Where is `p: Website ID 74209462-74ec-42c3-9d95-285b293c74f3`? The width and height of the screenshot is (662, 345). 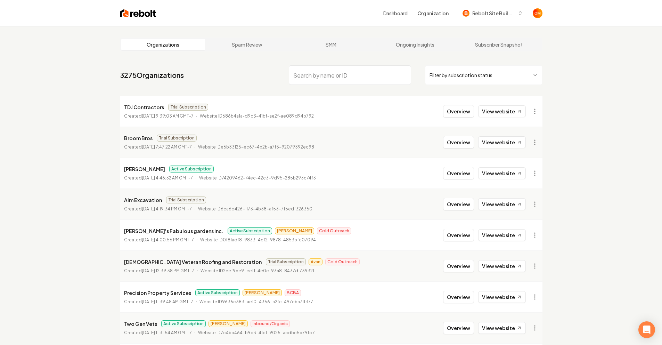
p: Website ID 74209462-74ec-42c3-9d95-285b293c74f3 is located at coordinates (258, 178).